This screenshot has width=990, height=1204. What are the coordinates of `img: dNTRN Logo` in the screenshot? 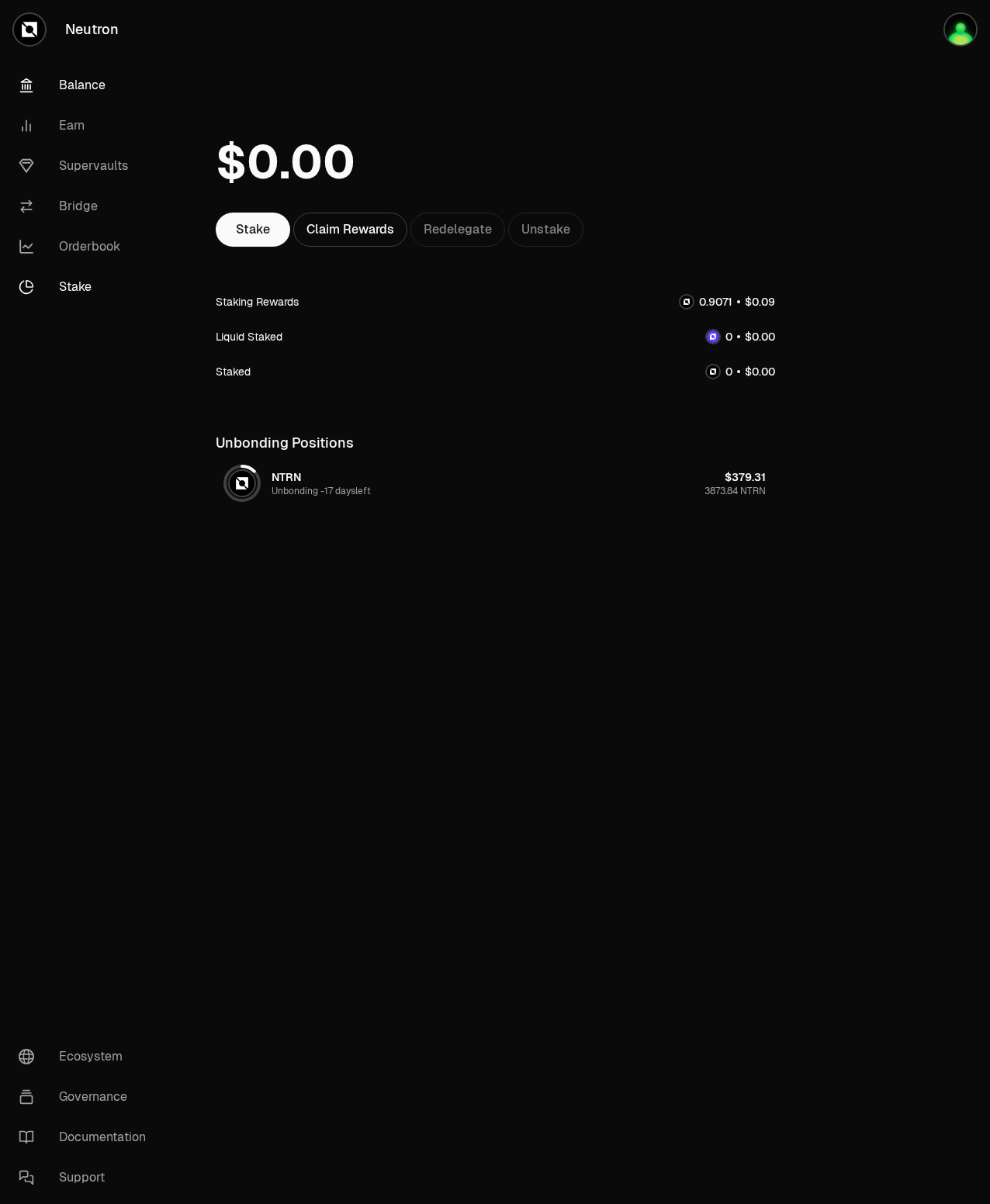 It's located at (713, 337).